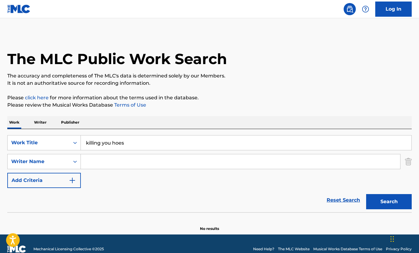 The height and width of the screenshot is (253, 419). I want to click on a: Terms of Use, so click(129, 105).